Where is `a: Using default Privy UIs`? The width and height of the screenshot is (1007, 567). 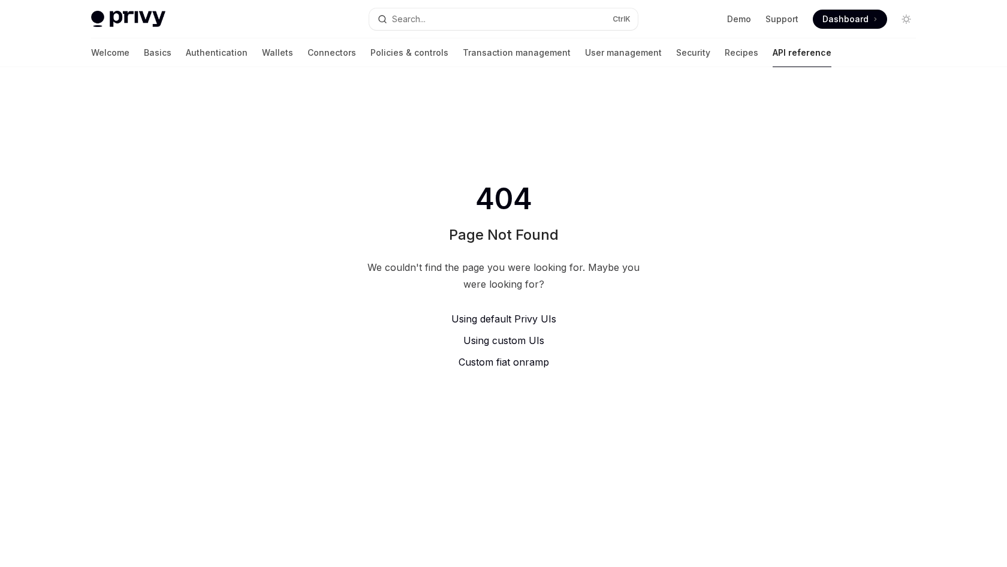 a: Using default Privy UIs is located at coordinates (504, 319).